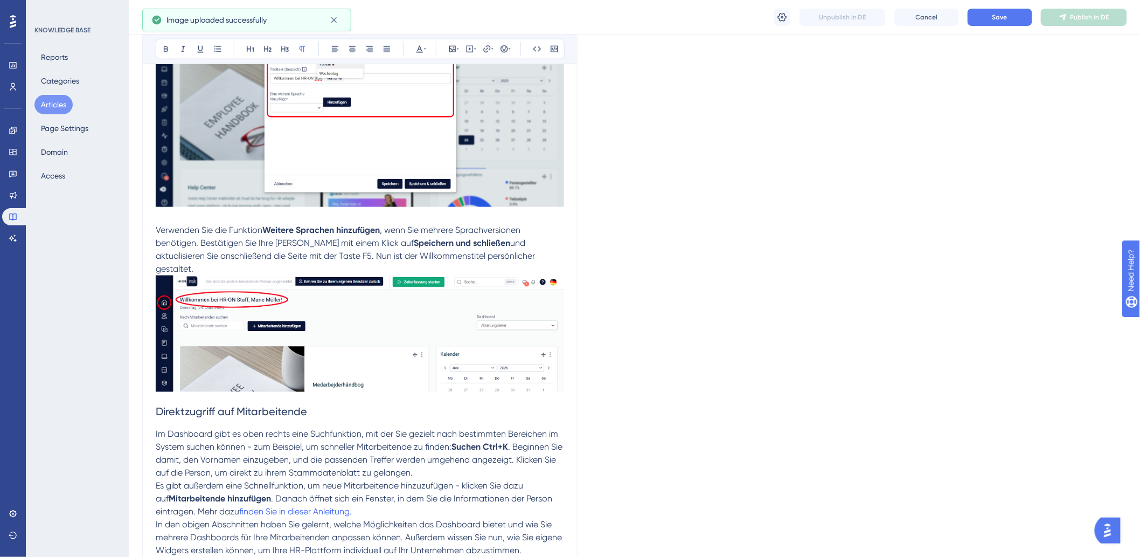 Image resolution: width=1140 pixels, height=557 pixels. I want to click on span: In den obigen Abschnitten haben Sie gelernt, welche Möglichkeiten das Dashboard bietet und wie Si..., so click(360, 537).